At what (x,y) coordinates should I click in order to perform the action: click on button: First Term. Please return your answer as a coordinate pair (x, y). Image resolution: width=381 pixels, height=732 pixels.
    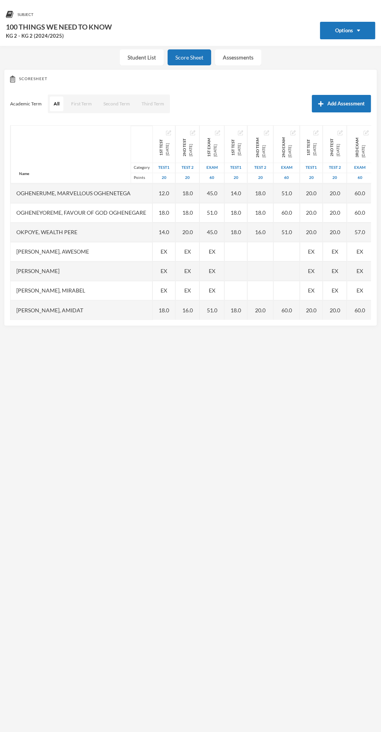
    Looking at the image, I should click on (81, 104).